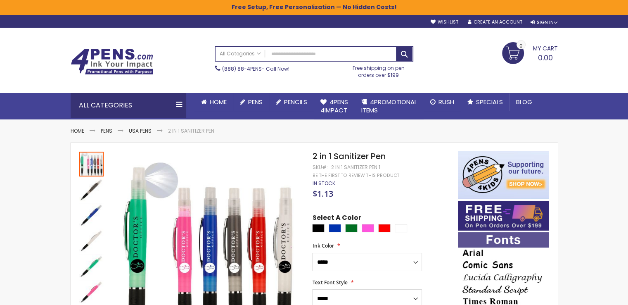  Describe the element at coordinates (544, 22) in the screenshot. I see `div: Sign In` at that location.